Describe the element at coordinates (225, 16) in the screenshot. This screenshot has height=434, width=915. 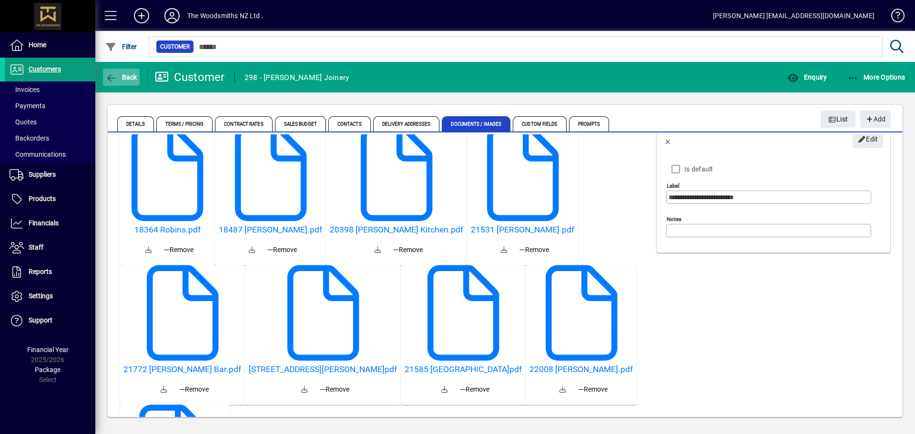
I see `div: The Woodsmiths NZ Ltd .` at that location.